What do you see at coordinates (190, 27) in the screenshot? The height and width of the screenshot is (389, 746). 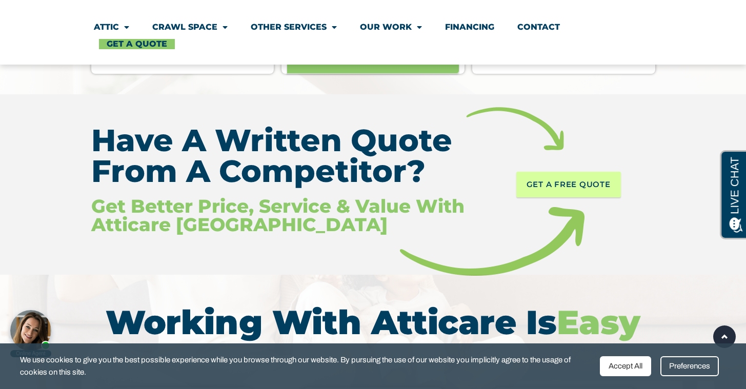 I see `a: Crawl Space` at bounding box center [190, 27].